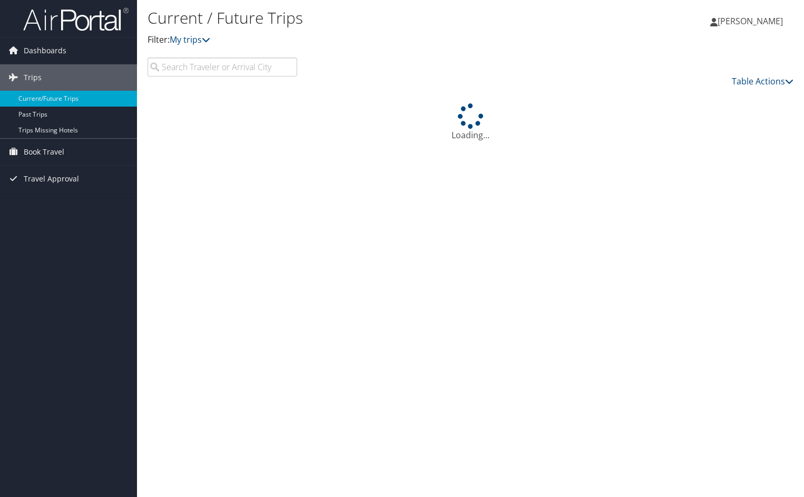 This screenshot has width=804, height=497. I want to click on a: My trips, so click(190, 40).